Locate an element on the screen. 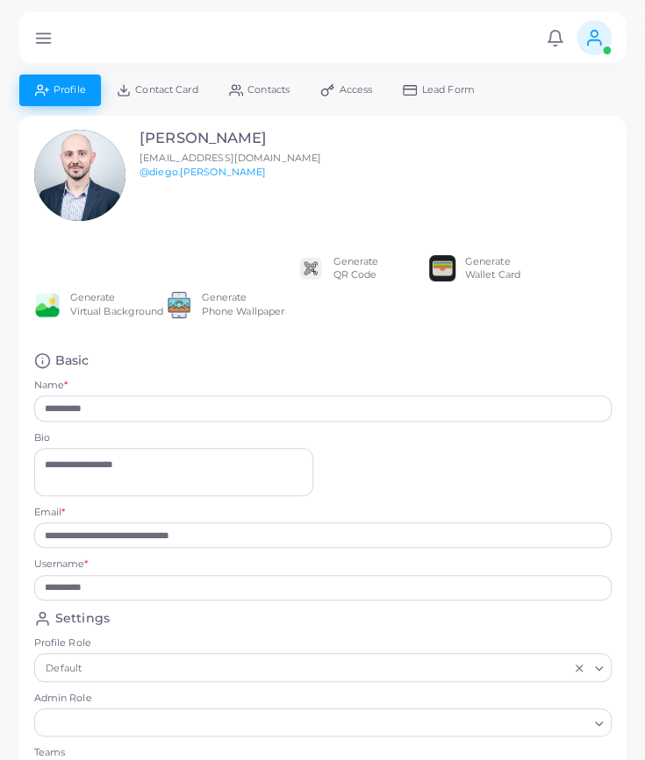  button: Clear Selected is located at coordinates (579, 668).